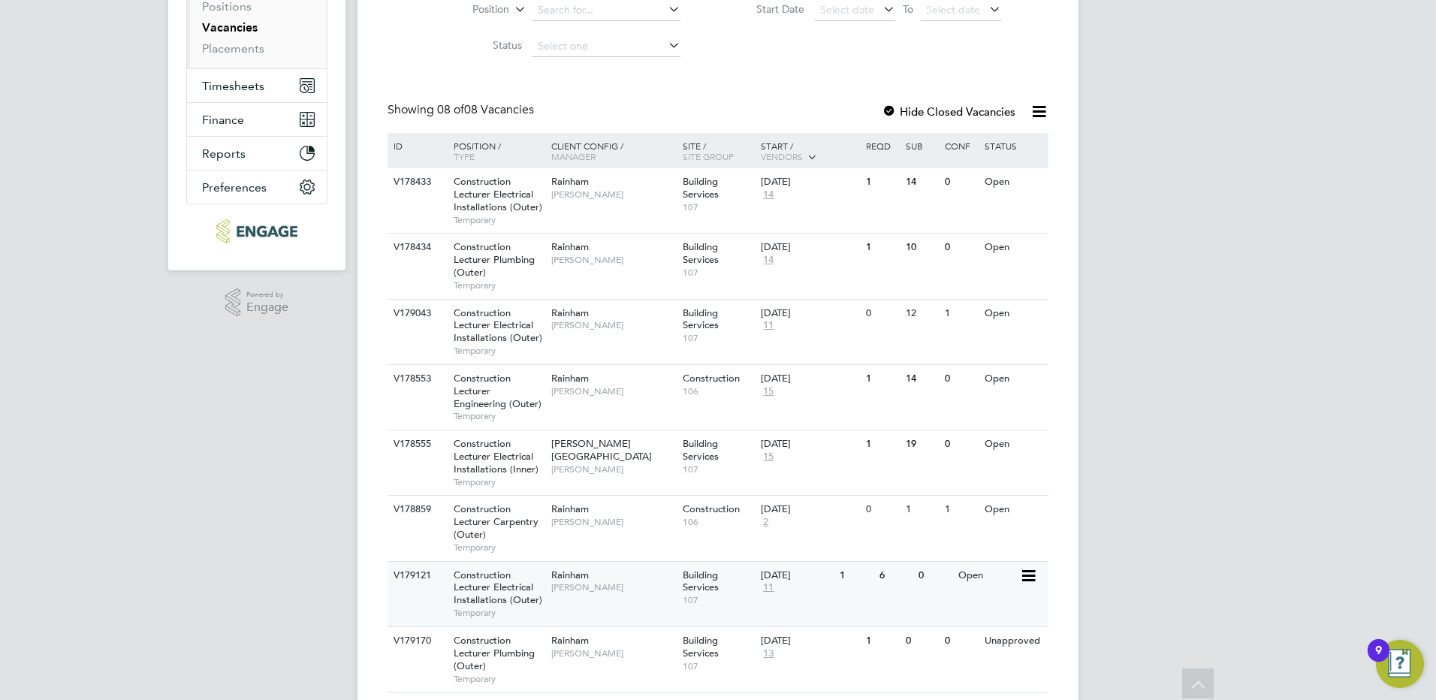  What do you see at coordinates (257, 231) in the screenshot?
I see `a: Go to home page` at bounding box center [257, 231].